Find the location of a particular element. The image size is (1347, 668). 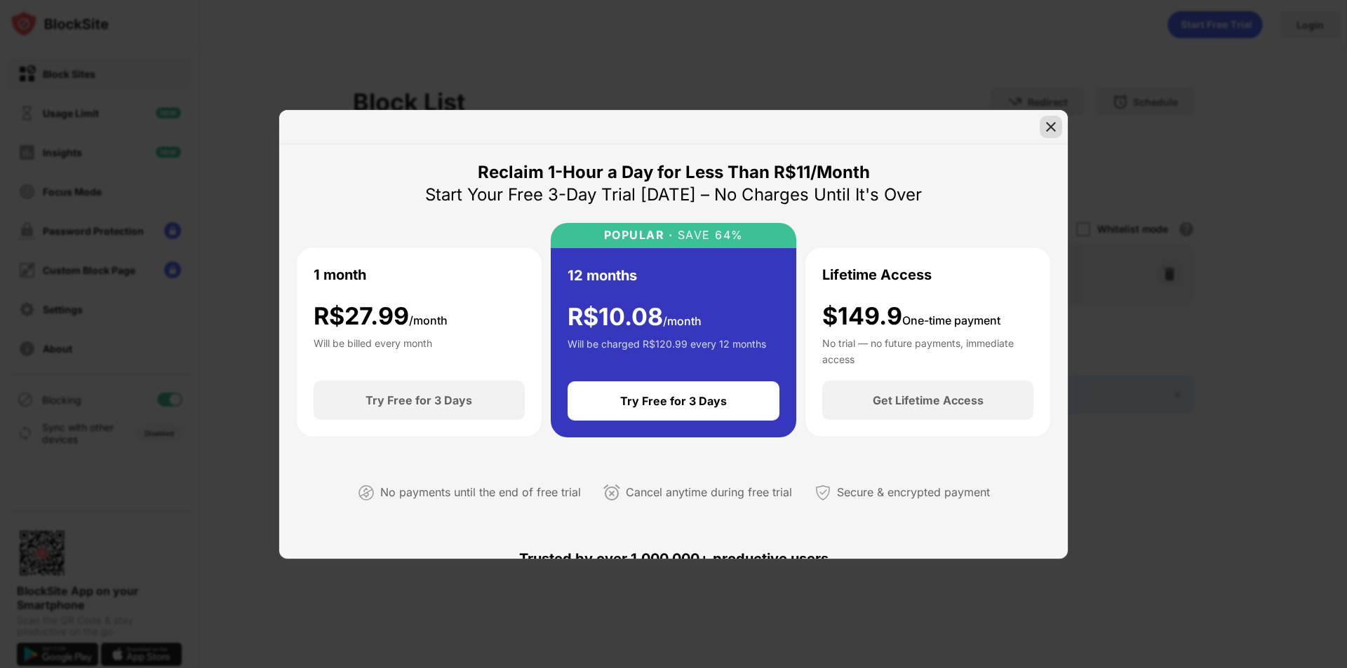

div: Secure & encrypted payment is located at coordinates (913, 492).